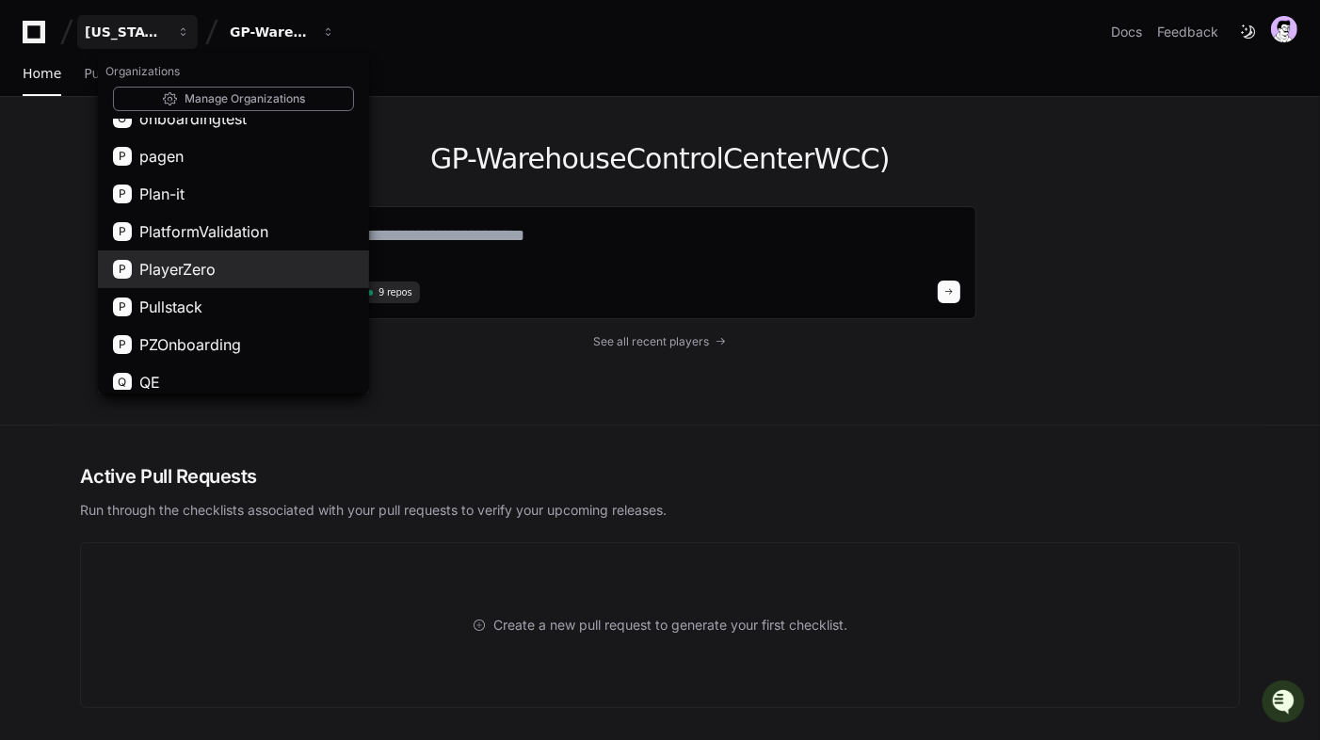 This screenshot has width=1320, height=740. Describe the element at coordinates (122, 382) in the screenshot. I see `div: Q` at that location.